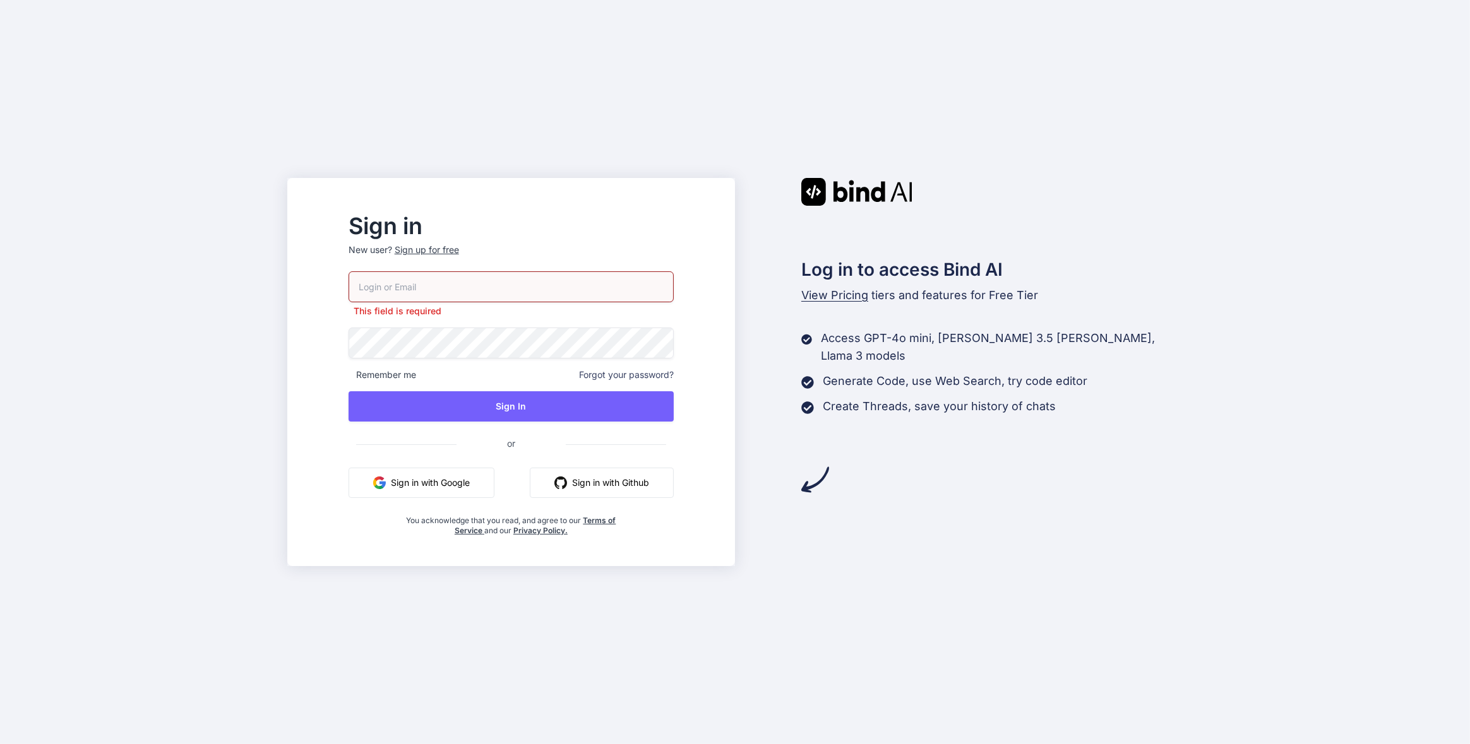 The width and height of the screenshot is (1470, 744). Describe the element at coordinates (511, 287) in the screenshot. I see `input: Login or Email` at that location.